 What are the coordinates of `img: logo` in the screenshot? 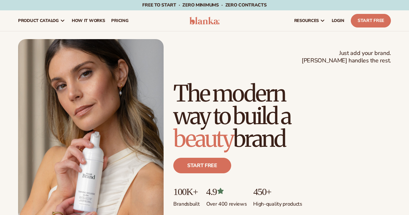 It's located at (205, 21).